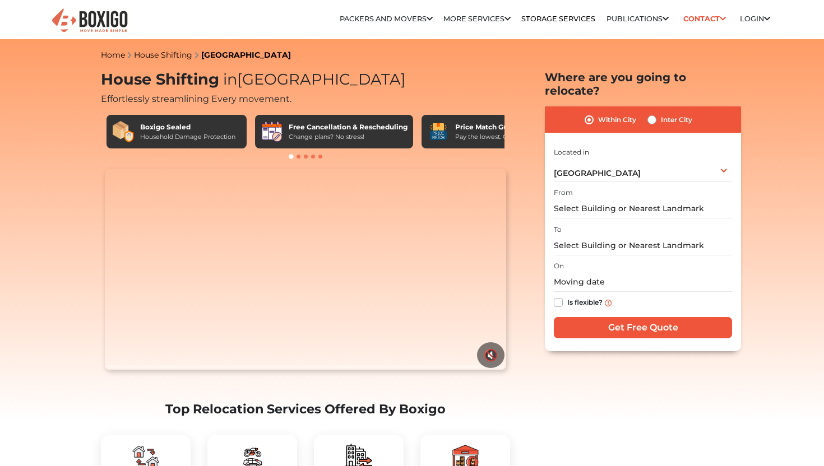  What do you see at coordinates (305, 270) in the screenshot?
I see `video: Your browser does not support the video tag.` at bounding box center [305, 270].